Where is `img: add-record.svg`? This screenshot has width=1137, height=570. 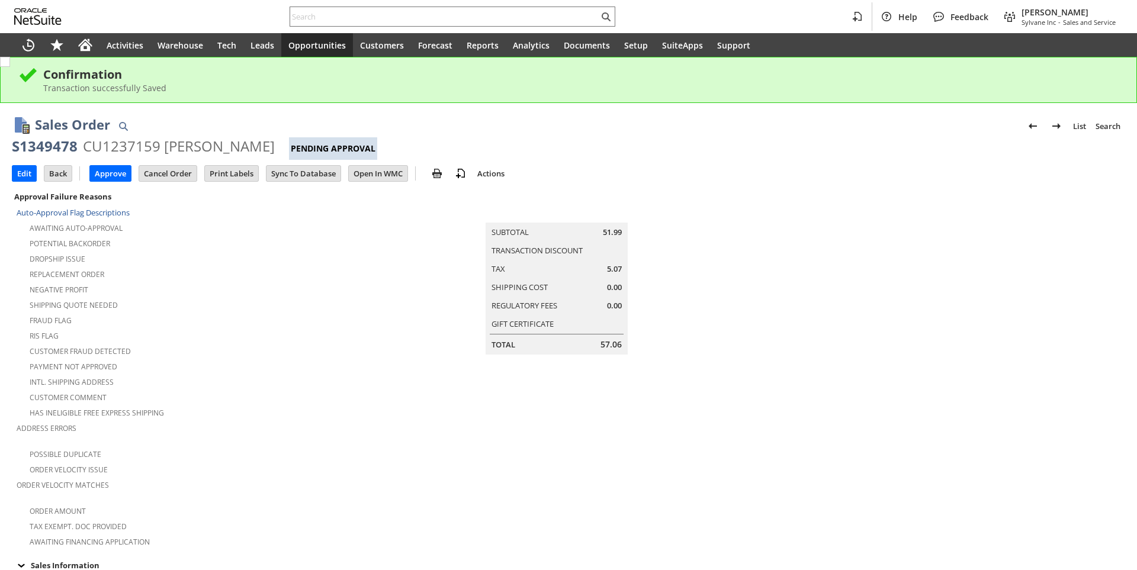 img: add-record.svg is located at coordinates (461, 173).